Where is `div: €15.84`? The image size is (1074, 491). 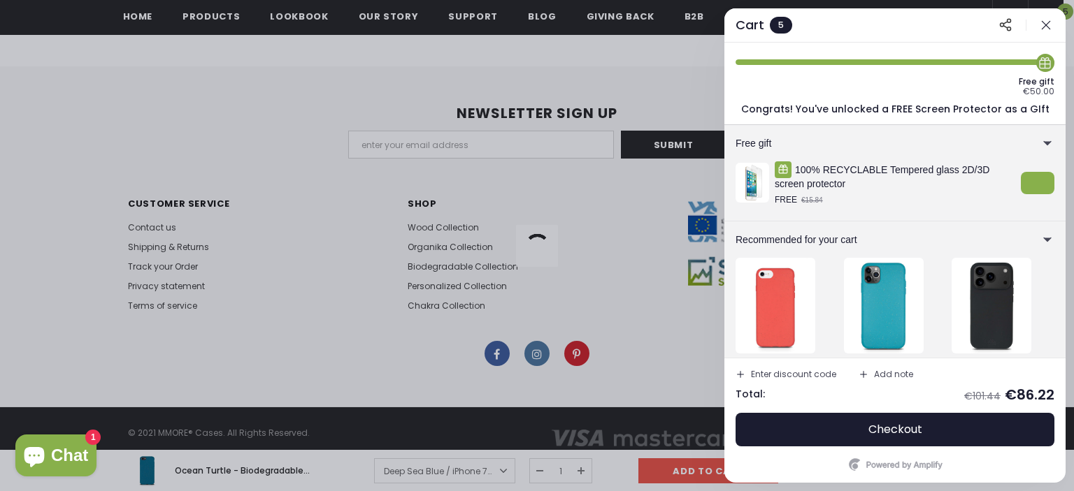 div: €15.84 is located at coordinates (812, 201).